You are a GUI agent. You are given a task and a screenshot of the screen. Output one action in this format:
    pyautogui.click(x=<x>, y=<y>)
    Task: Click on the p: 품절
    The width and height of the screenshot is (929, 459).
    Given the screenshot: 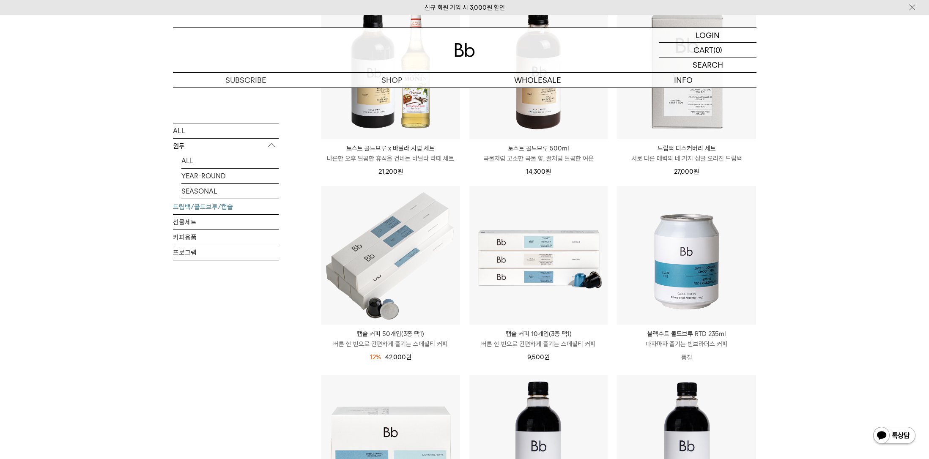 What is the action you would take?
    pyautogui.click(x=686, y=358)
    